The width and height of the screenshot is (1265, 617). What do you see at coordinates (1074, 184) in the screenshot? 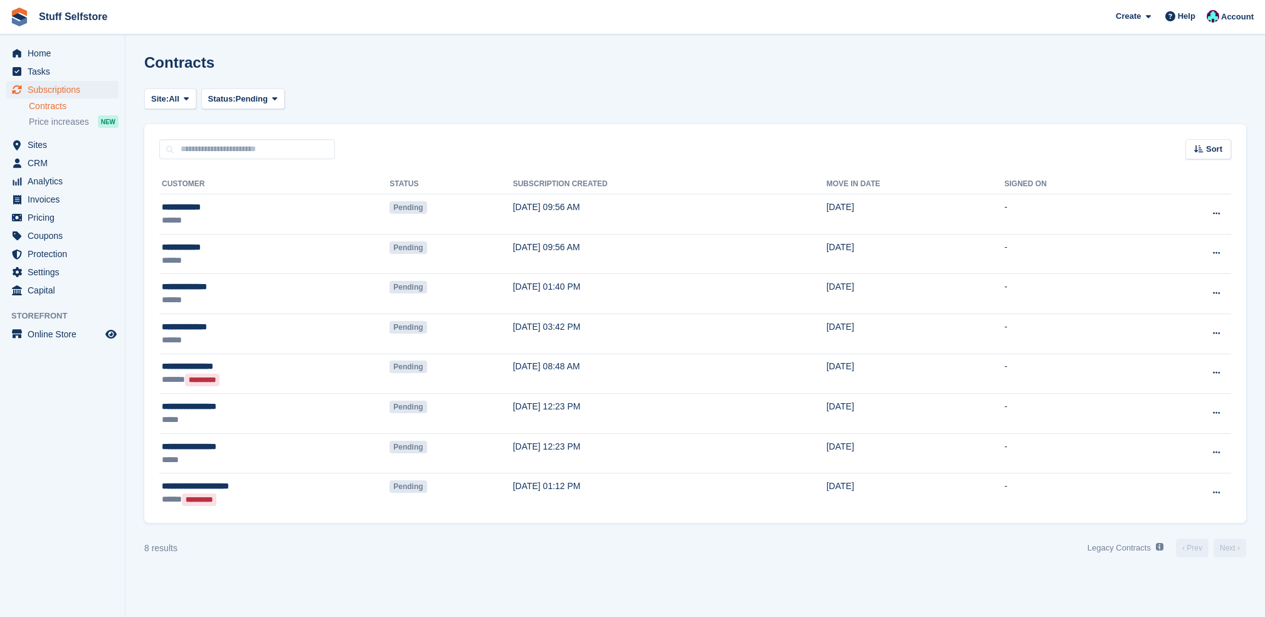
I see `th: Signed on` at bounding box center [1074, 184].